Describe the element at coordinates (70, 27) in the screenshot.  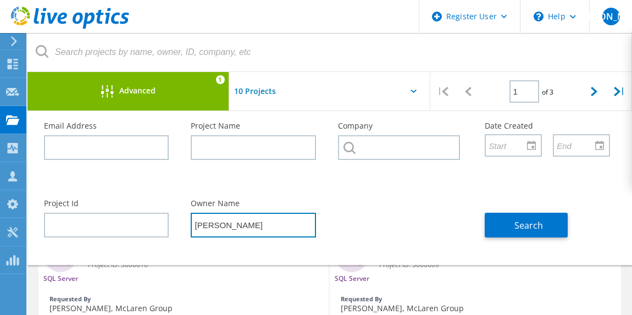
I see `a: Live Optics Dashboard` at that location.